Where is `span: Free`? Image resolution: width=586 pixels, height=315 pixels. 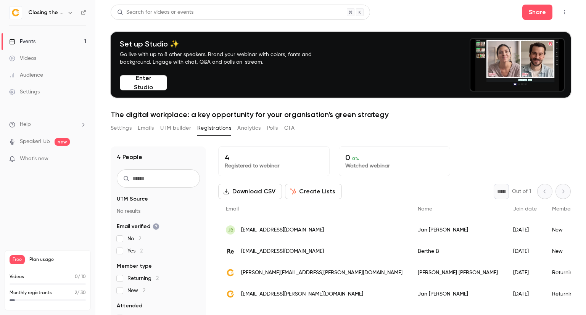 span: Free is located at coordinates (17, 260).